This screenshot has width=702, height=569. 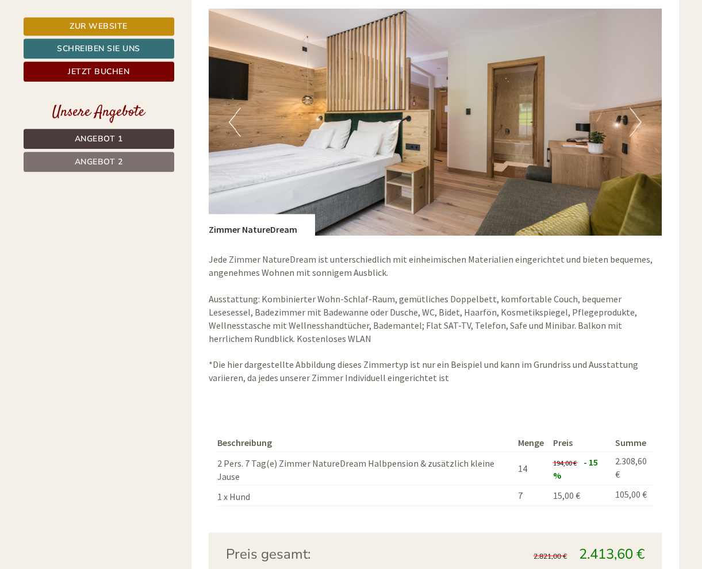 What do you see at coordinates (262, 225) in the screenshot?
I see `div: Zimmer NatureDream` at bounding box center [262, 225].